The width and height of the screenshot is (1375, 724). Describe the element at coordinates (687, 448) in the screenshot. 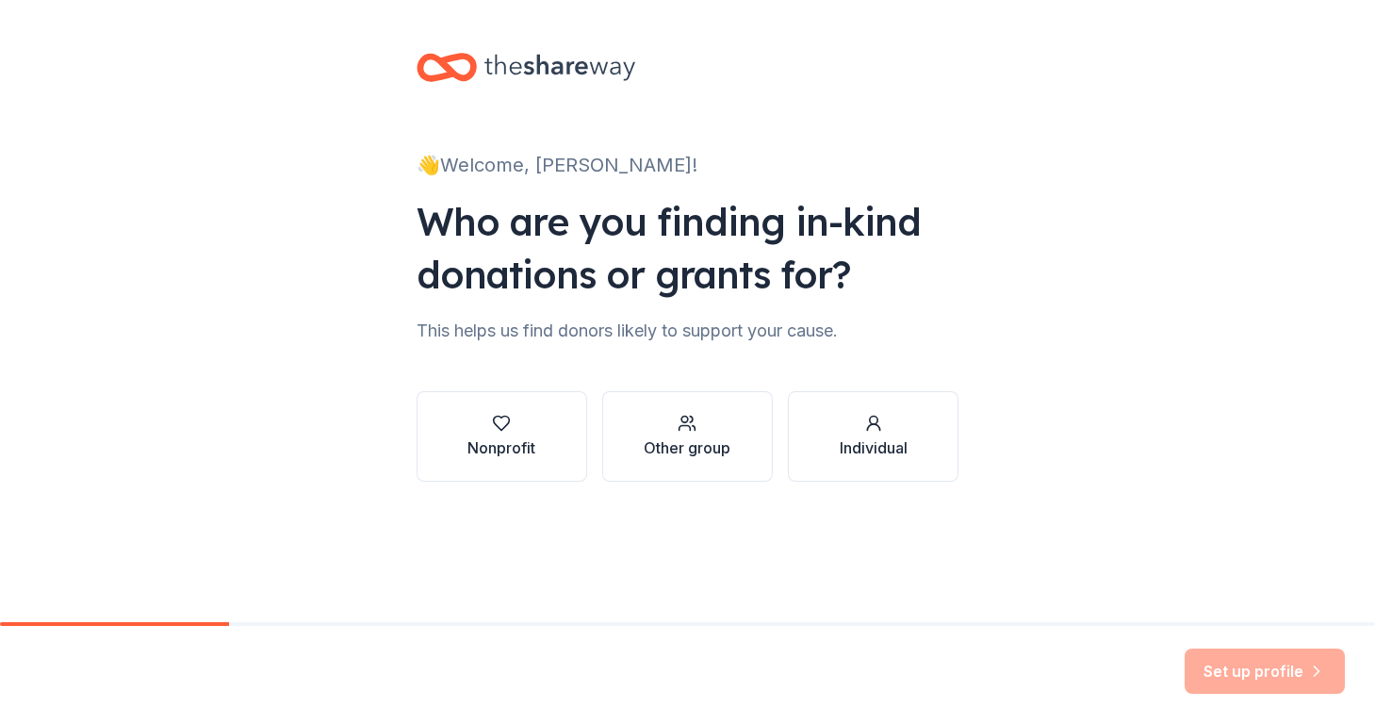

I see `div: Other group` at that location.